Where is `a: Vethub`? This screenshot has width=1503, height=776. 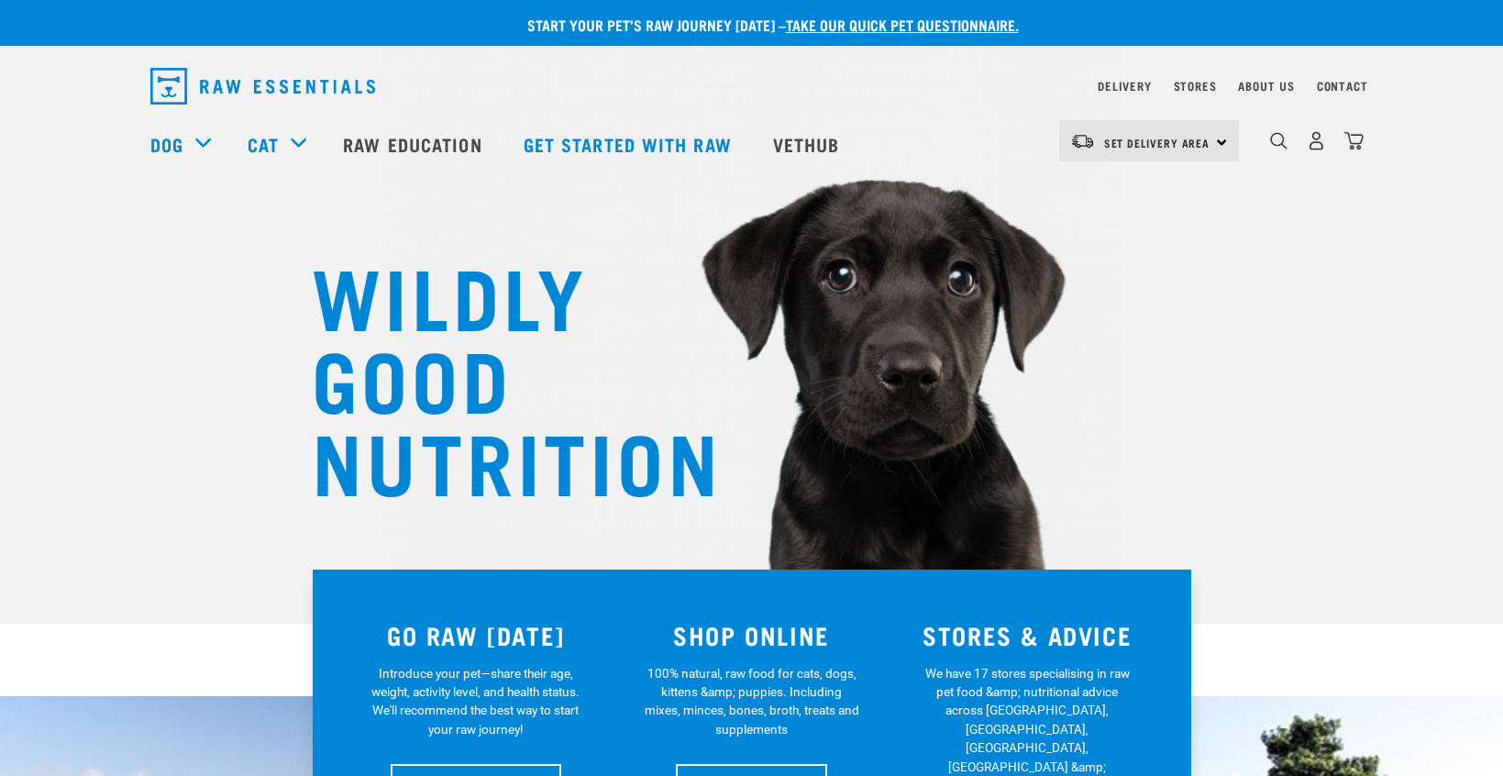
a: Vethub is located at coordinates (809, 144).